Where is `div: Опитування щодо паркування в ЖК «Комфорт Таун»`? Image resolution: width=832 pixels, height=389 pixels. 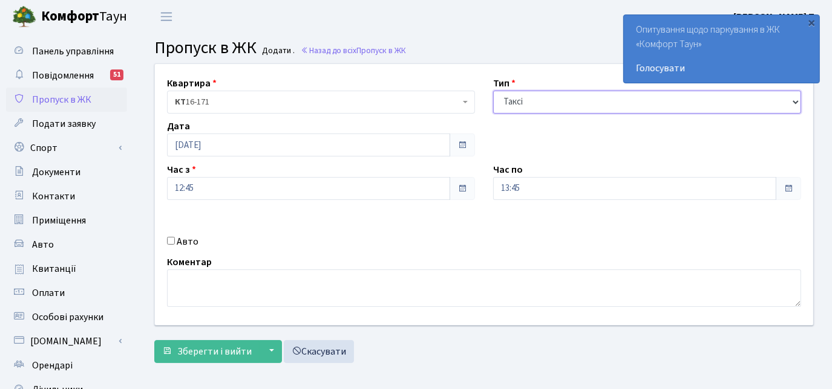 div: Опитування щодо паркування в ЖК «Комфорт Таун» is located at coordinates (721, 49).